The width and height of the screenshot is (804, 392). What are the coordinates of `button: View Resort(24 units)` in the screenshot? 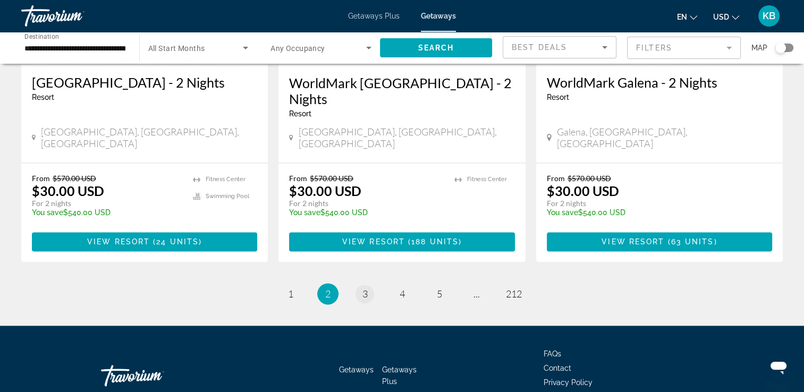 It's located at (144, 242).